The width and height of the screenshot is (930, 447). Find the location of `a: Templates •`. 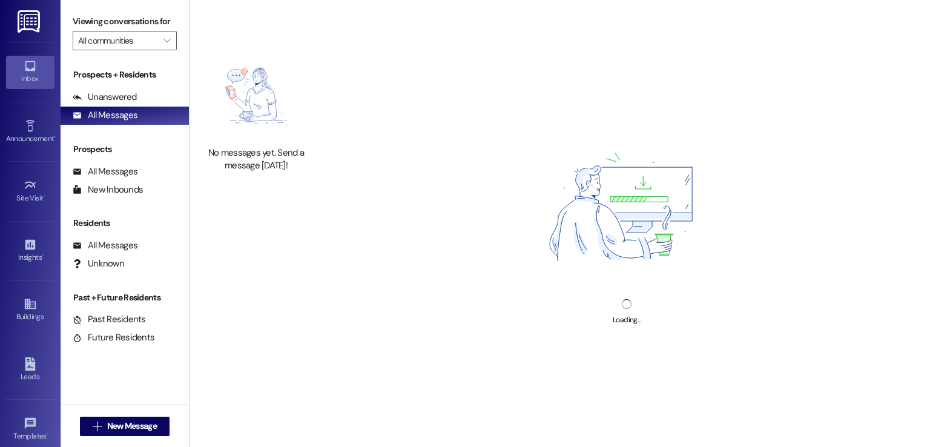

a: Templates • is located at coordinates (30, 429).